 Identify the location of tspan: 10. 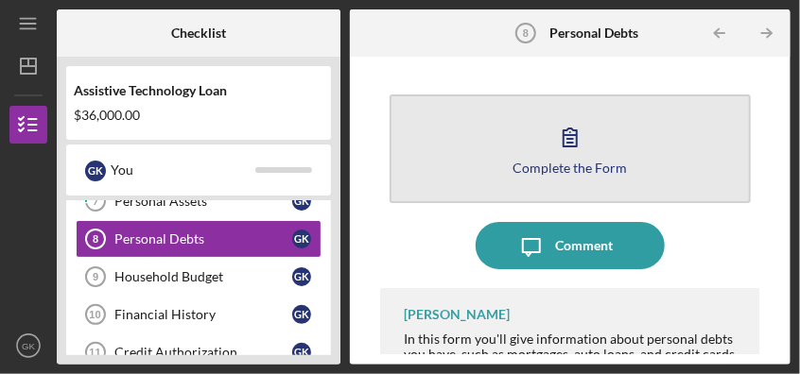
(95, 315).